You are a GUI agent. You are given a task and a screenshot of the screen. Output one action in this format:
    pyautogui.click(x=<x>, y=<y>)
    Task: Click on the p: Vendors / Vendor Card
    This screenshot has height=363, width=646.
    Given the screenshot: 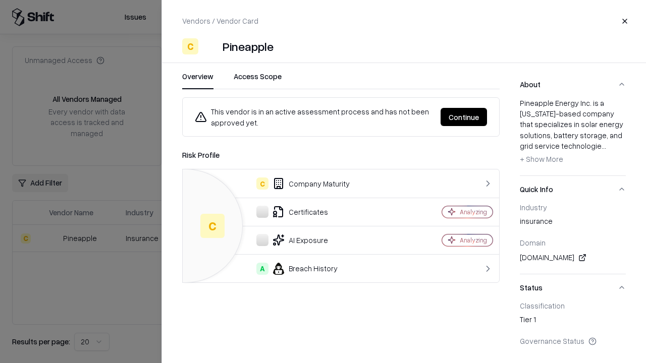 What is the action you would take?
    pyautogui.click(x=220, y=21)
    